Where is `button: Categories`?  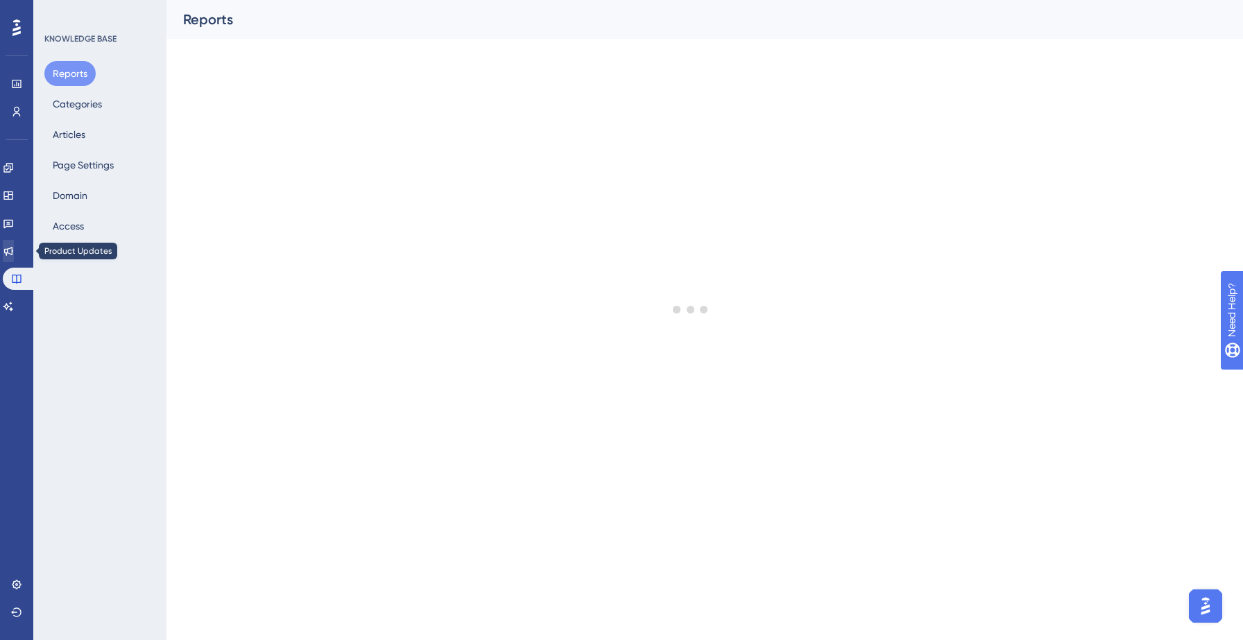
button: Categories is located at coordinates (77, 104).